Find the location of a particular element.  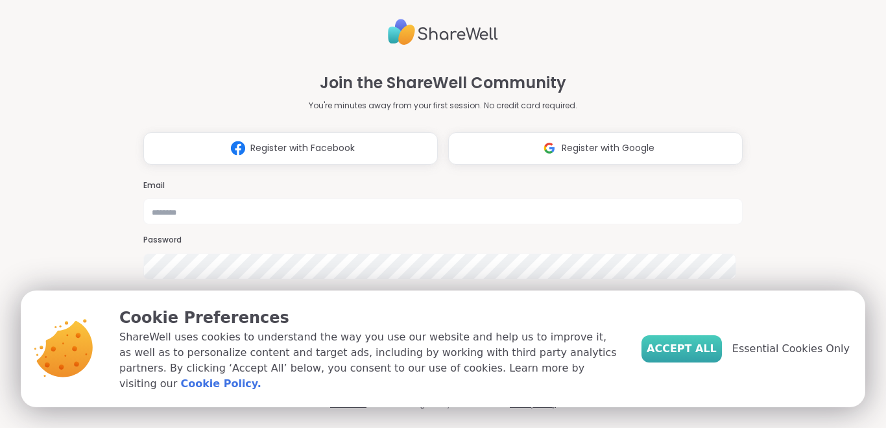

span: Register with Facebook is located at coordinates (302, 148).